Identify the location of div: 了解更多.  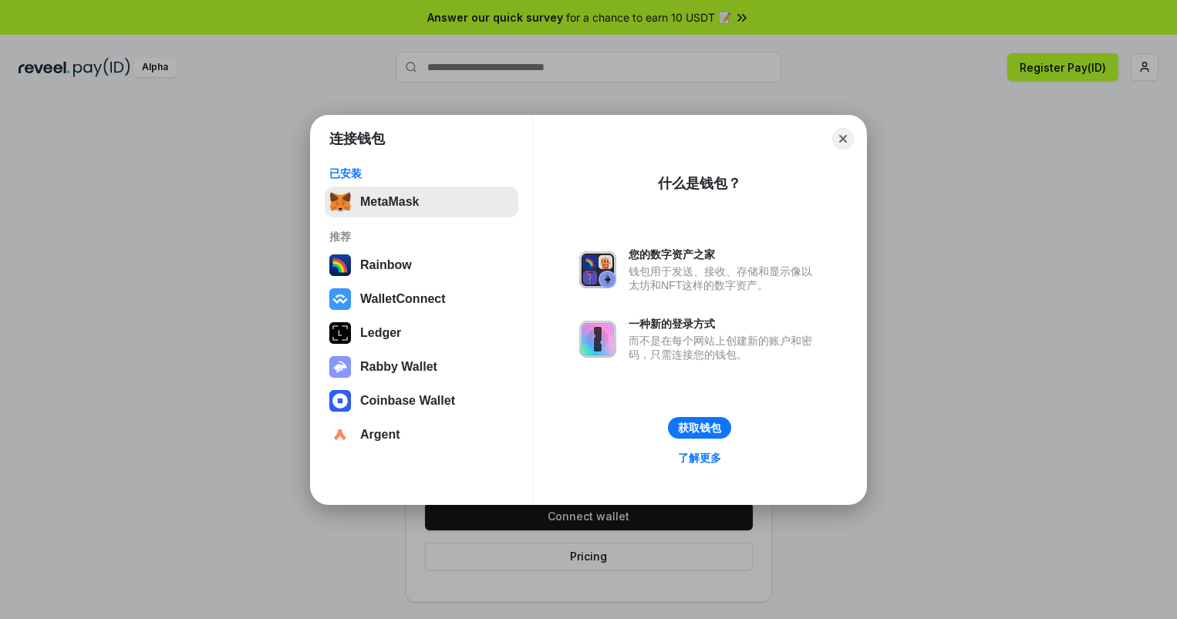
(699, 458).